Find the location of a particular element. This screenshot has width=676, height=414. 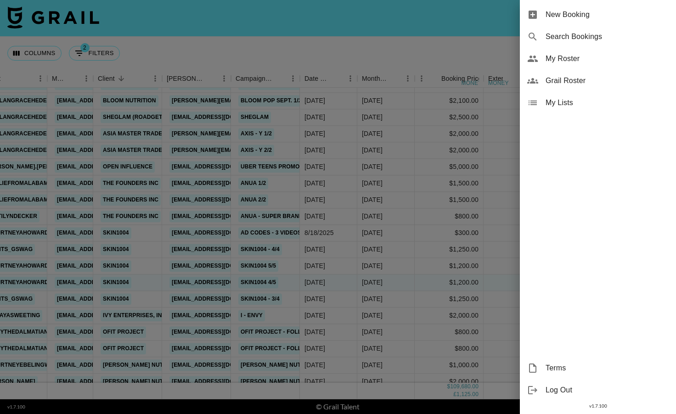

span: Terms is located at coordinates (607, 368).